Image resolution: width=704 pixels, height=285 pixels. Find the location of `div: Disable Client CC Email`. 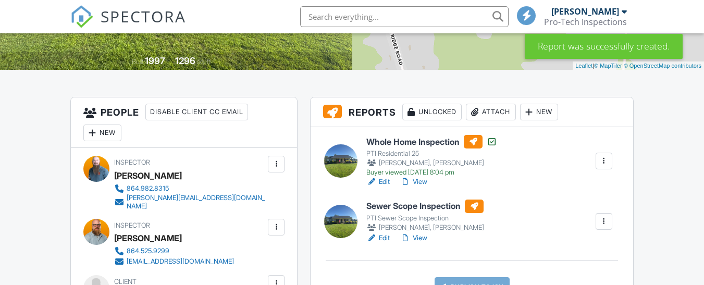

div: Disable Client CC Email is located at coordinates (197, 112).